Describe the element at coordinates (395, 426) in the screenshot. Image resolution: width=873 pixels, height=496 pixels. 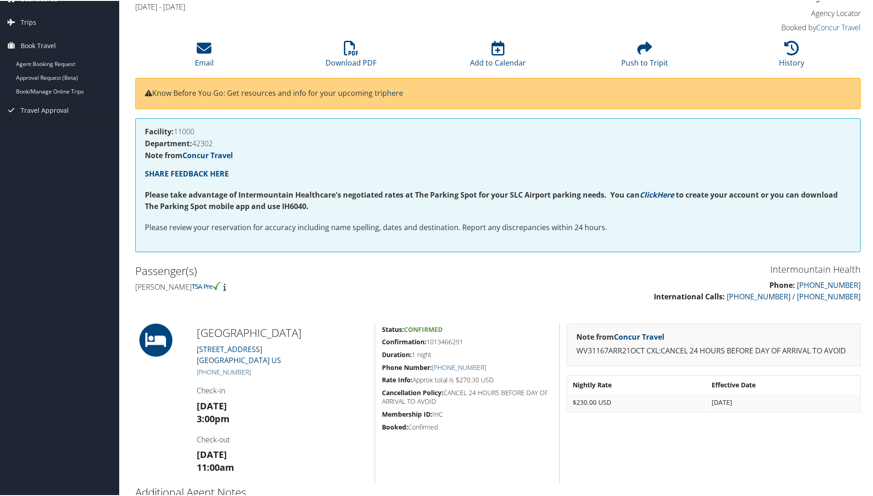
I see `strong: Booked:` at that location.